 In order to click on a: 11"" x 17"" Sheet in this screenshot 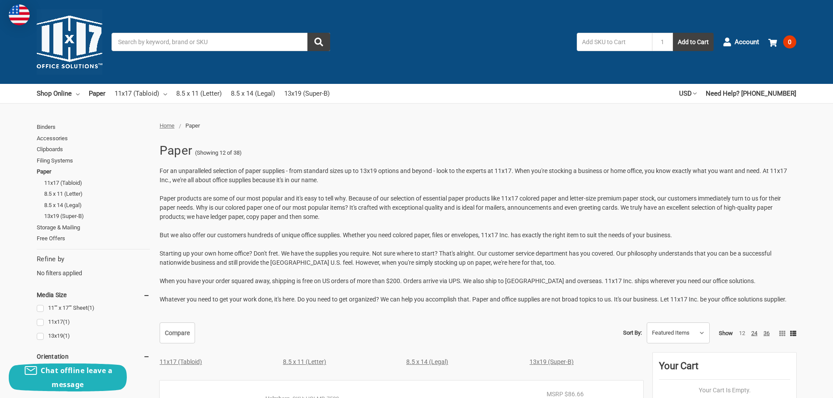, I will do `click(93, 308)`.